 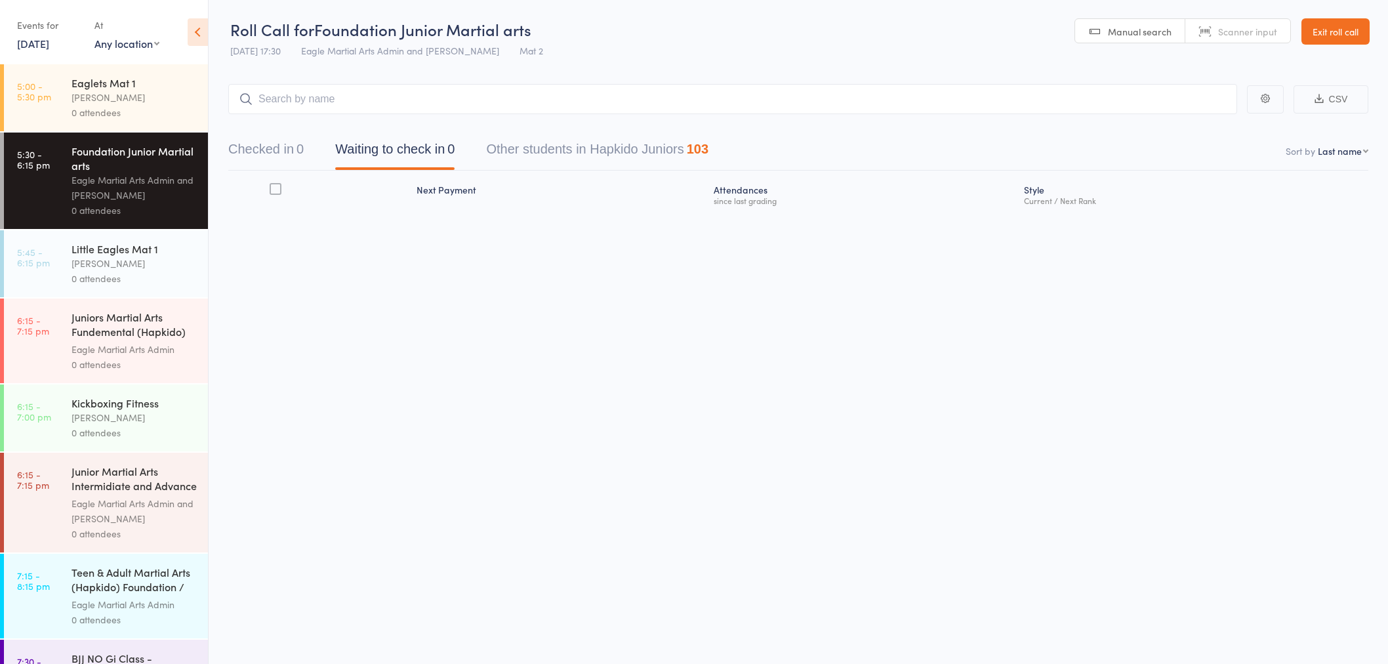 What do you see at coordinates (127, 43) in the screenshot?
I see `div: Any location` at bounding box center [127, 43].